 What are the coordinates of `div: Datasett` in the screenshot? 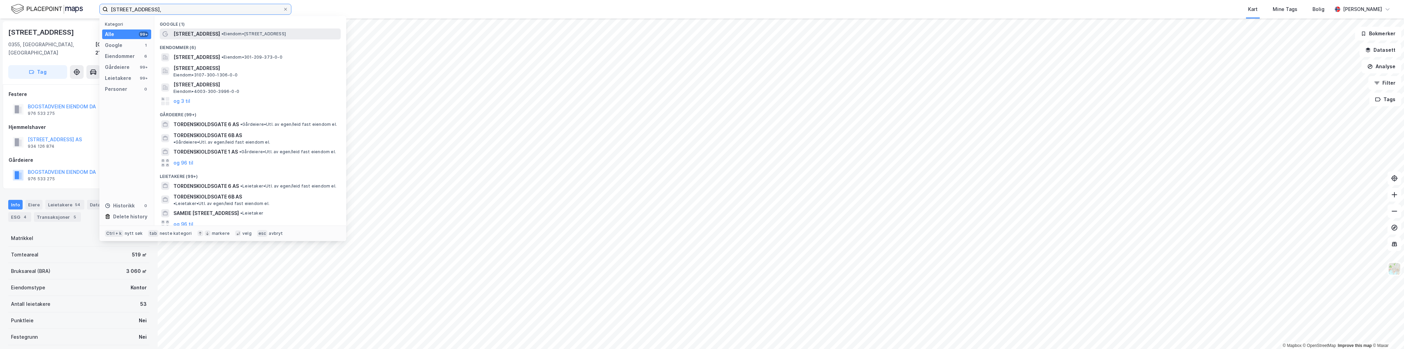 It's located at (100, 205).